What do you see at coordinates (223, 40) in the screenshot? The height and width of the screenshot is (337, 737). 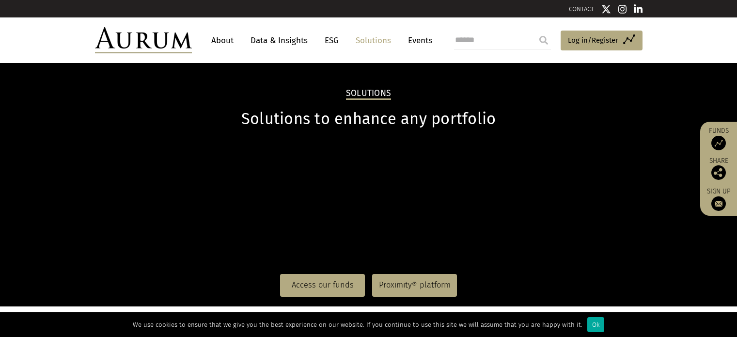 I see `a: About` at bounding box center [223, 40].